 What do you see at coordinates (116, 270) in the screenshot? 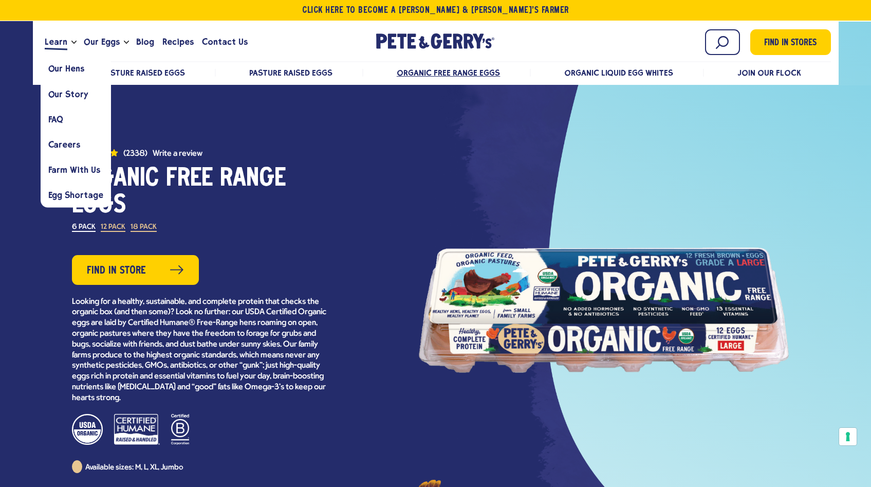
I see `span: Find in Store` at bounding box center [116, 270].